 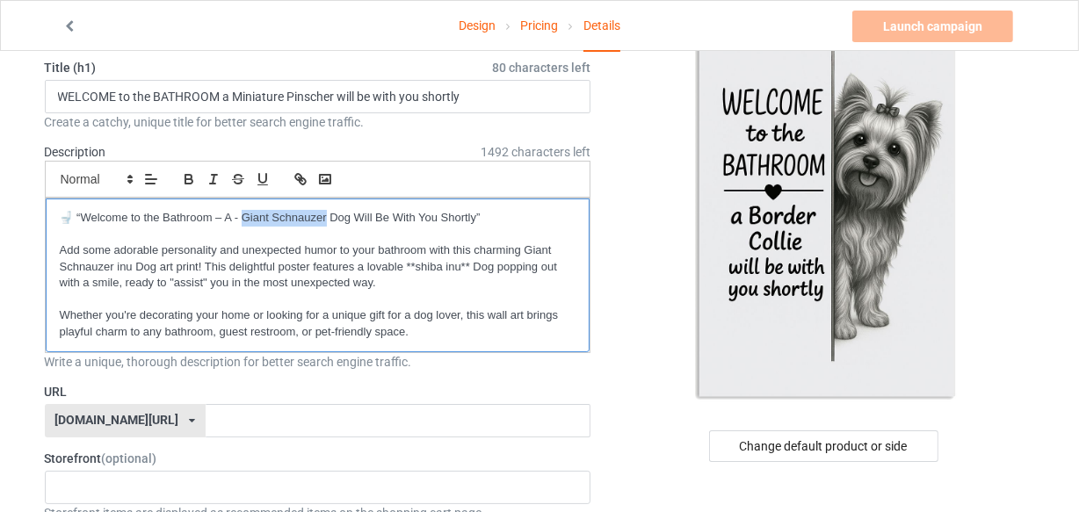 I want to click on label: URL, so click(x=318, y=392).